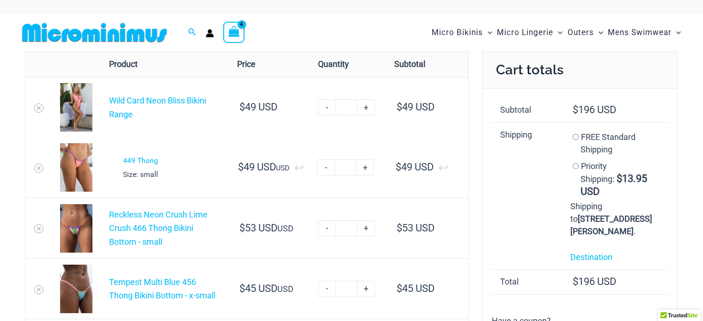  I want to click on img: Wild Card Neon Bliss 312 Top 01, so click(76, 107).